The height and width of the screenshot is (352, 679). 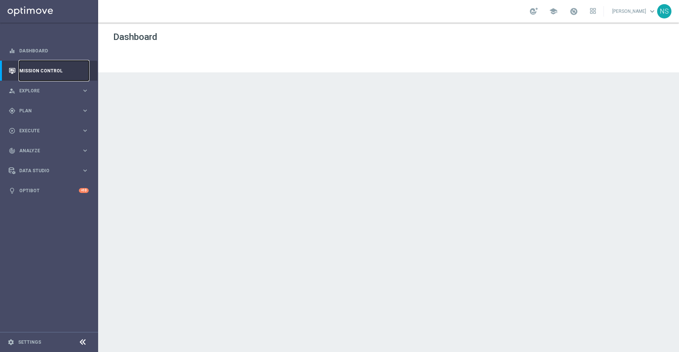 What do you see at coordinates (49, 111) in the screenshot?
I see `div: gps_fixed Plan keyboard_arrow_right` at bounding box center [49, 111].